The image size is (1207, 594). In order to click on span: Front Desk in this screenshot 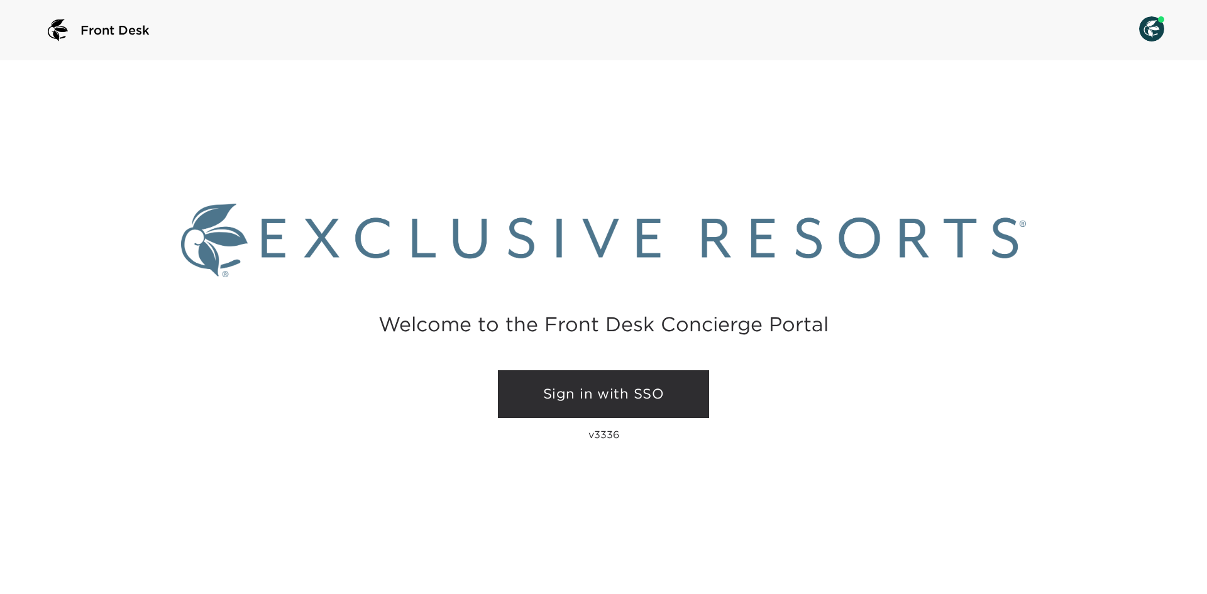, I will do `click(115, 30)`.